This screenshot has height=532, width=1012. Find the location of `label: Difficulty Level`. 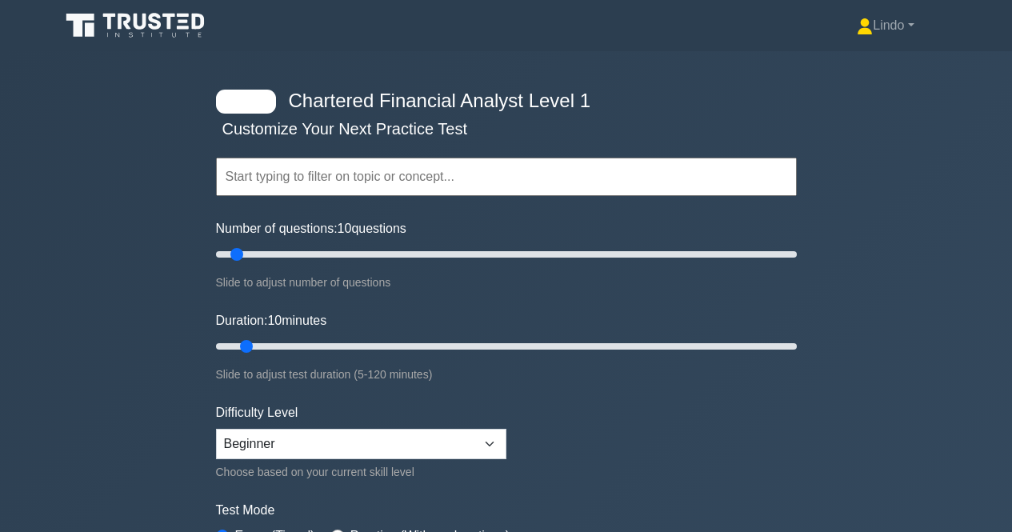

label: Difficulty Level is located at coordinates (257, 413).